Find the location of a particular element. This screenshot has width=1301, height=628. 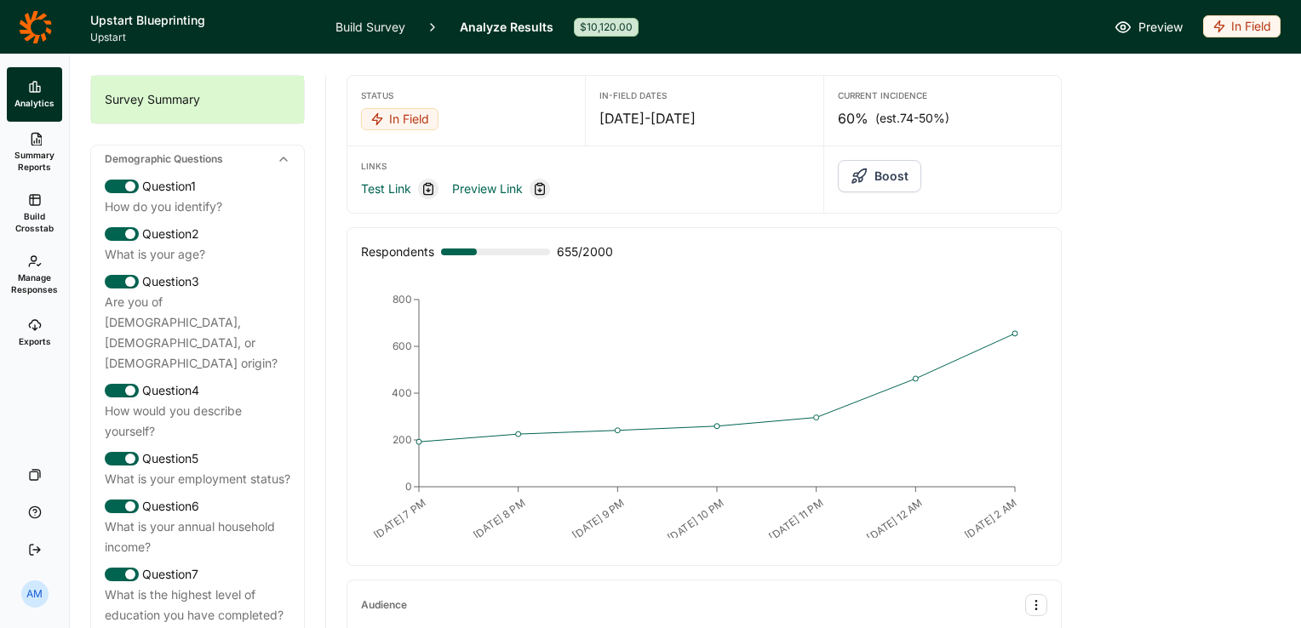

tspan: 600 is located at coordinates (402, 346).